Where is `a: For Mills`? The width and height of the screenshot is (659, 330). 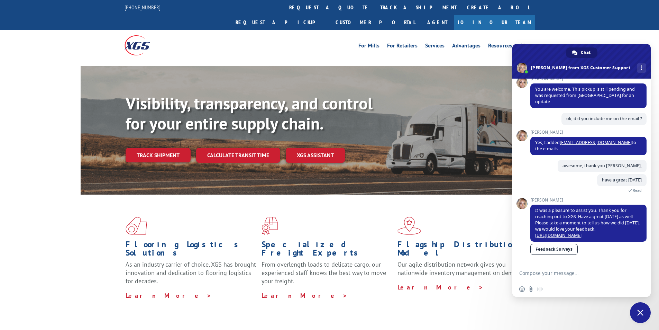 a: For Mills is located at coordinates (369, 47).